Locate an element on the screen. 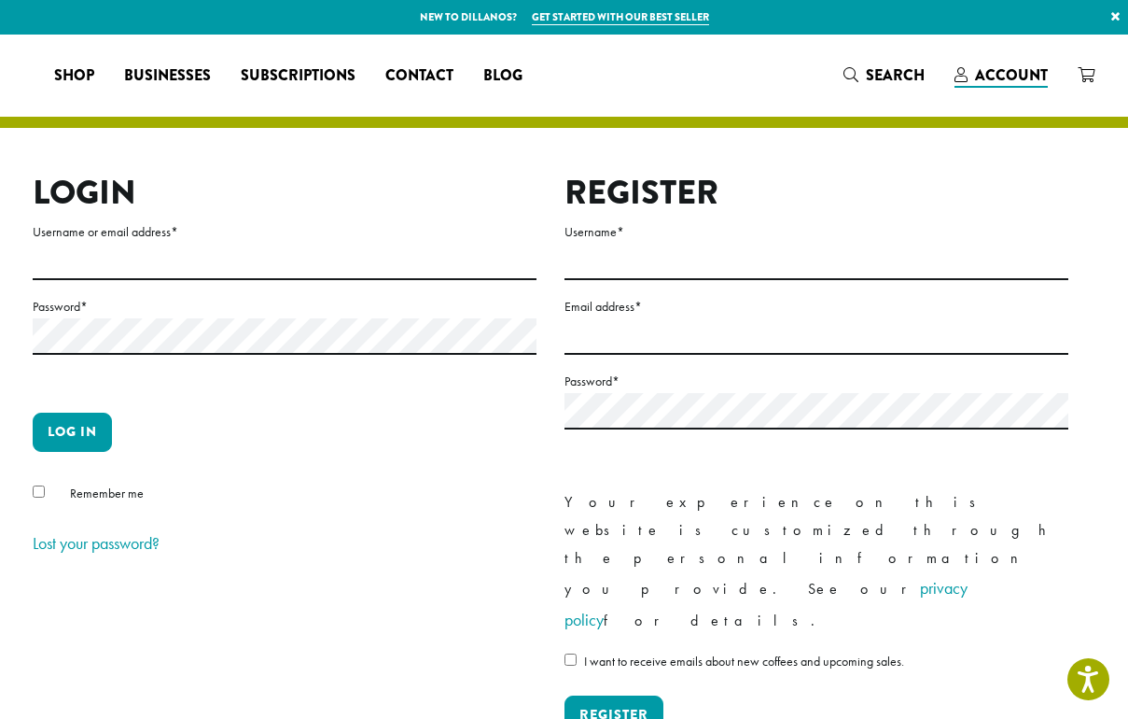  span: Search is located at coordinates (895, 75).